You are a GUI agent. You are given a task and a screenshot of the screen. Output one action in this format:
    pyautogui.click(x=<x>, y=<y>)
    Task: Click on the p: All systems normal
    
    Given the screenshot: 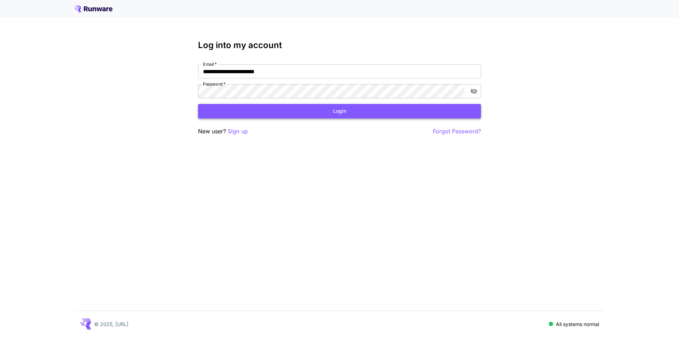 What is the action you would take?
    pyautogui.click(x=577, y=324)
    